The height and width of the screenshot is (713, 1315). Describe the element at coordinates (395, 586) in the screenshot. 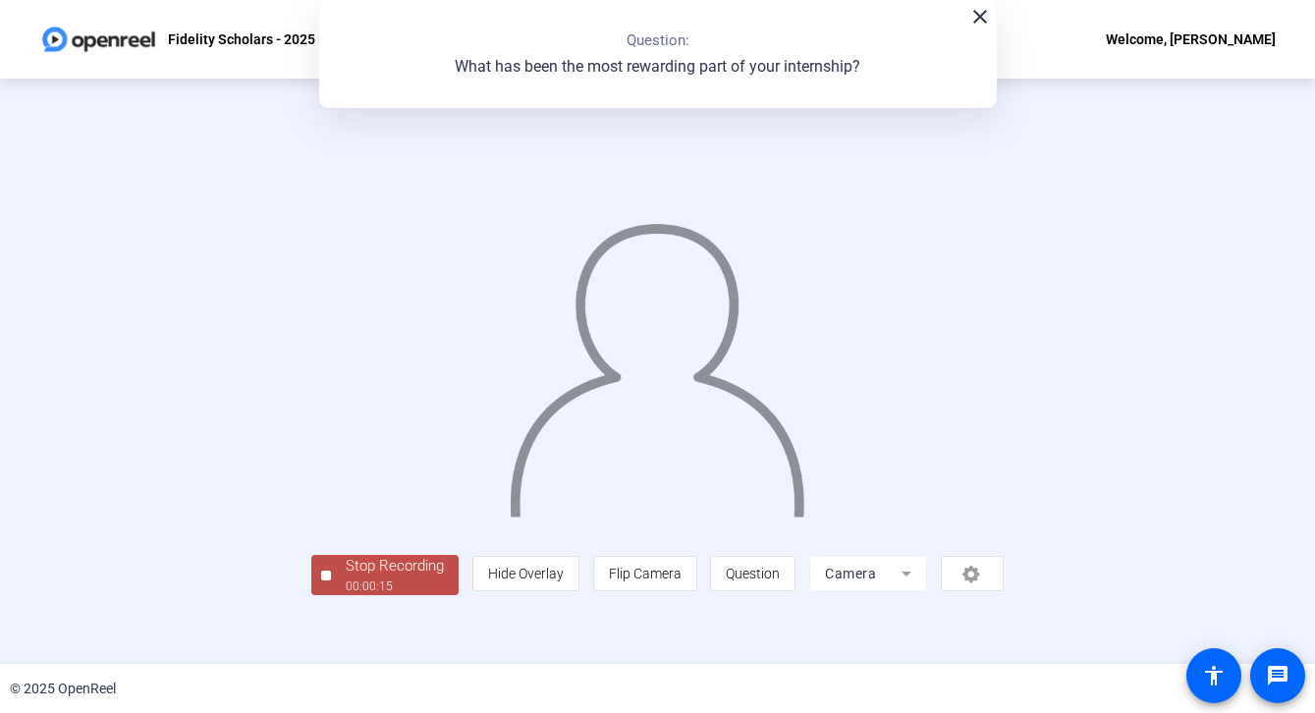

I see `div: 00:00:15` at that location.